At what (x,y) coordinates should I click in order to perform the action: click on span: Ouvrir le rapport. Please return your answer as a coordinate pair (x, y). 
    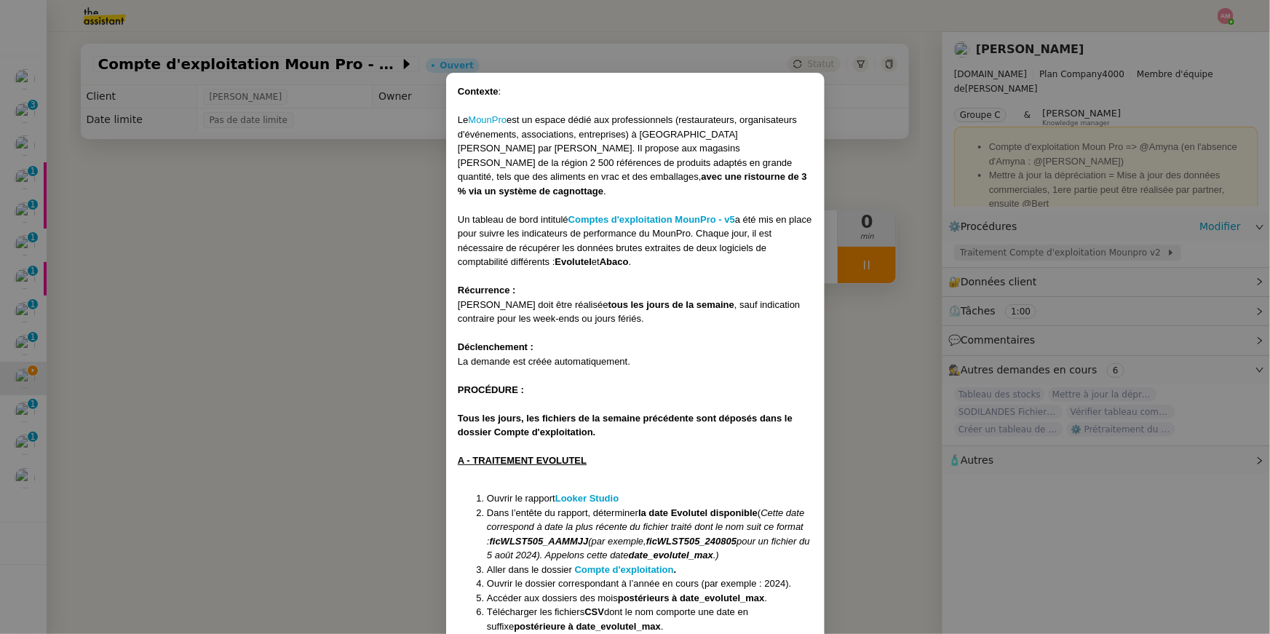
    Looking at the image, I should click on (521, 498).